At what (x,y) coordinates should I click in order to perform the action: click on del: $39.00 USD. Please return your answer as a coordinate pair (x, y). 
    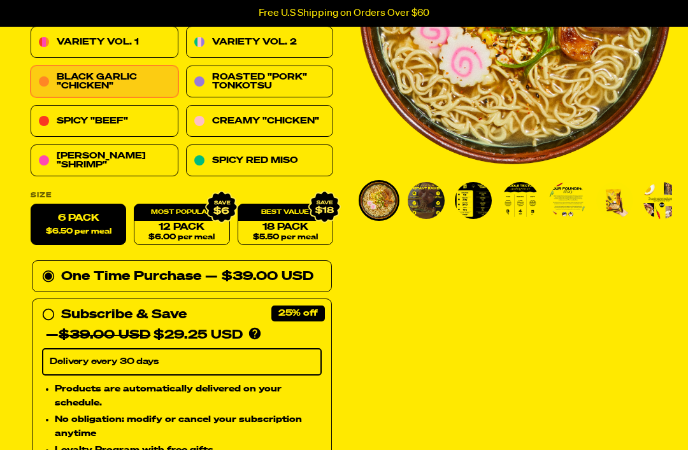
    Looking at the image, I should click on (104, 336).